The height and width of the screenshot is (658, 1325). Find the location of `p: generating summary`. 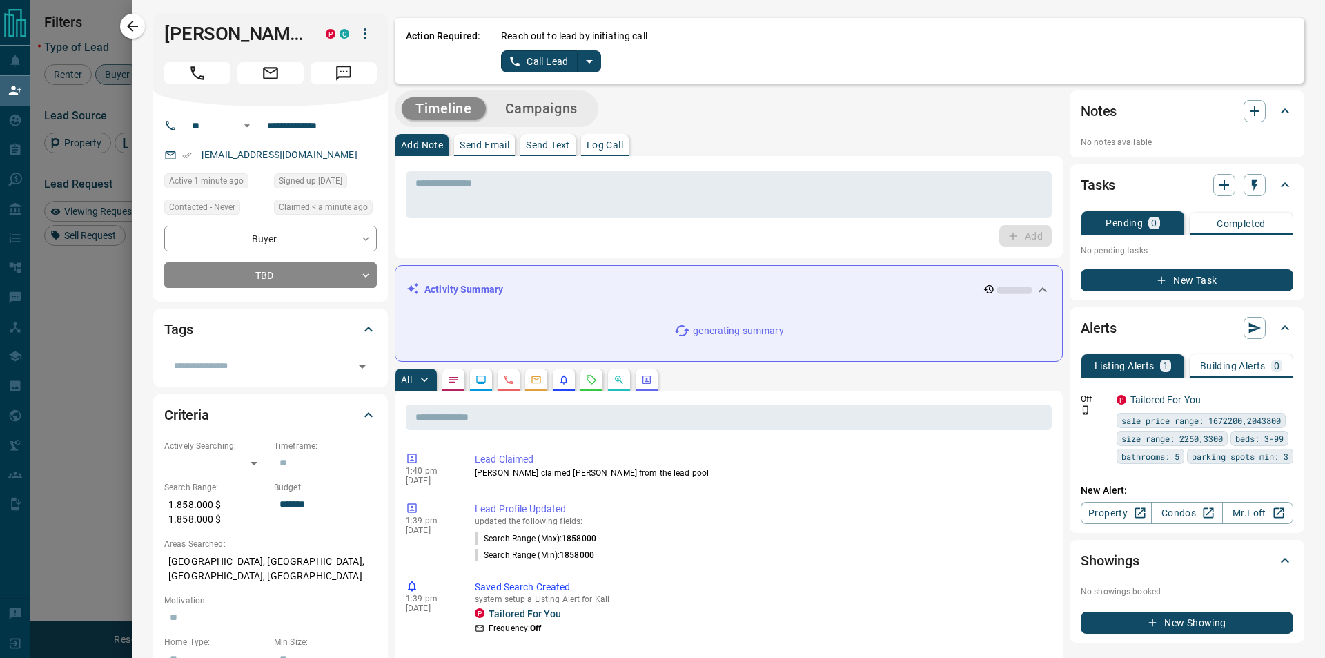

p: generating summary is located at coordinates (738, 331).